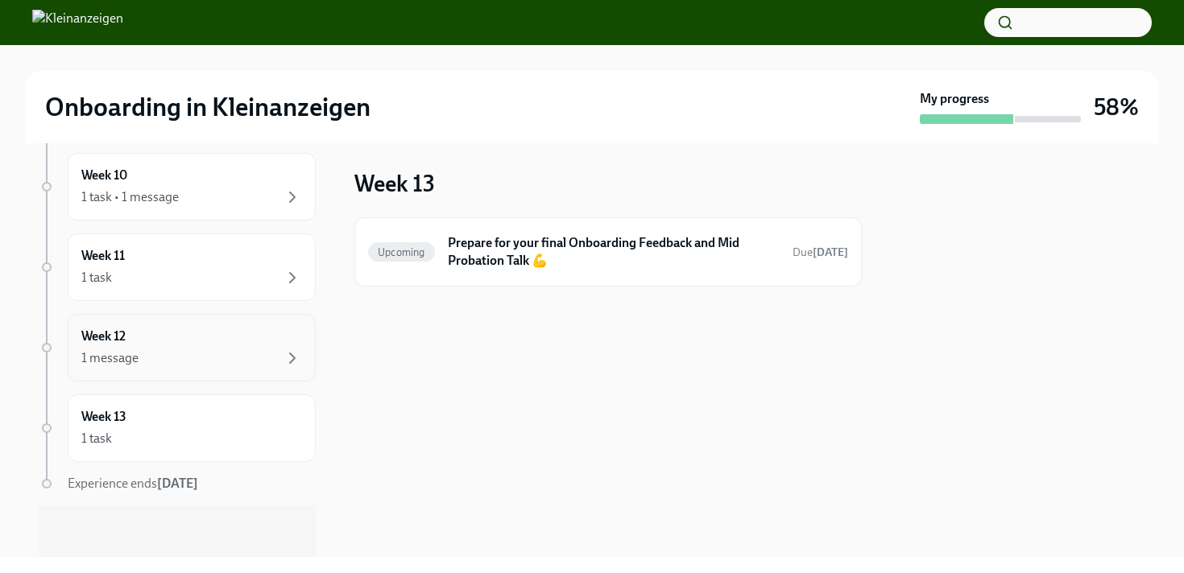 Image resolution: width=1184 pixels, height=573 pixels. What do you see at coordinates (177, 187) in the screenshot?
I see `a: Week 101 task • 1 message` at bounding box center [177, 187].